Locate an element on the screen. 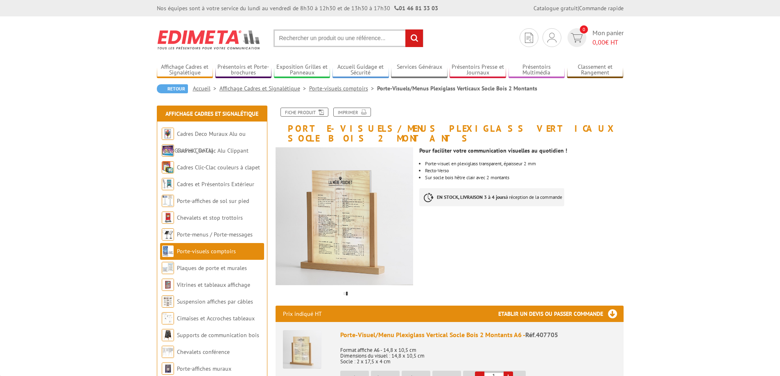 The height and width of the screenshot is (376, 780). a: Catalogue gratuit is located at coordinates (556, 8).